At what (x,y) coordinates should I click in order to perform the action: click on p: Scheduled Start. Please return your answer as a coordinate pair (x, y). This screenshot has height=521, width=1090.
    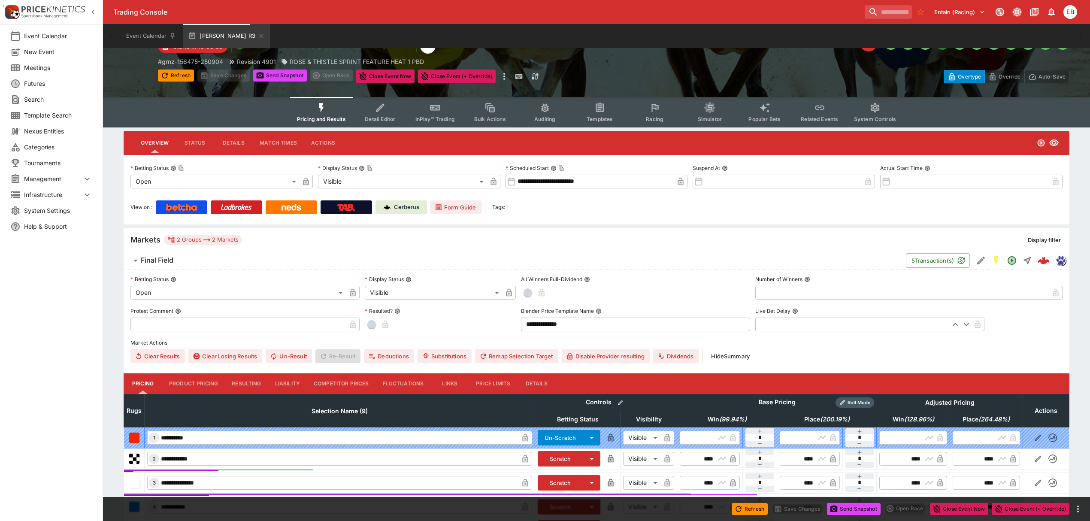
    Looking at the image, I should click on (527, 168).